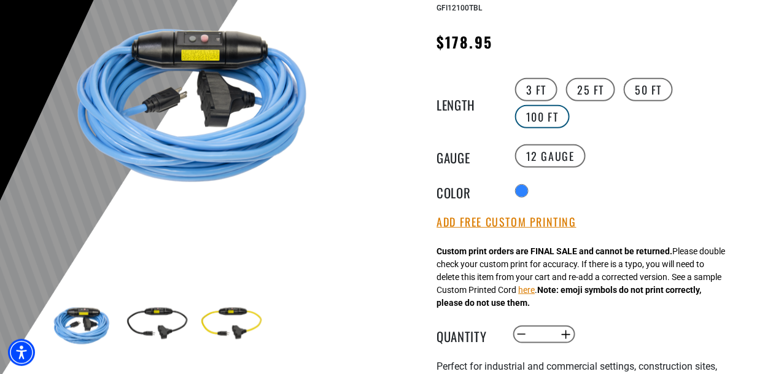 The image size is (757, 374). What do you see at coordinates (468, 156) in the screenshot?
I see `legend: Gauge` at bounding box center [468, 156].